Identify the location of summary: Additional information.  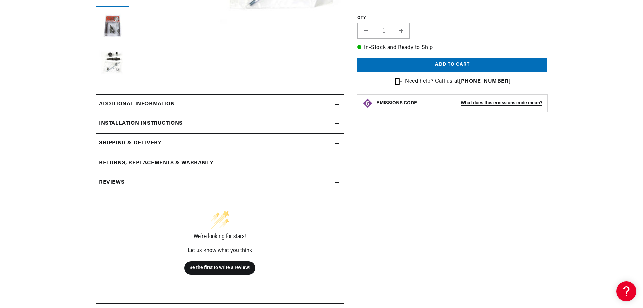
(220, 104).